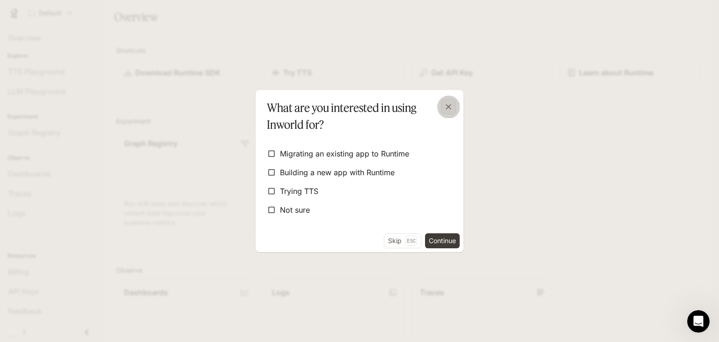 The image size is (719, 342). I want to click on button: SkipEsc, so click(403, 241).